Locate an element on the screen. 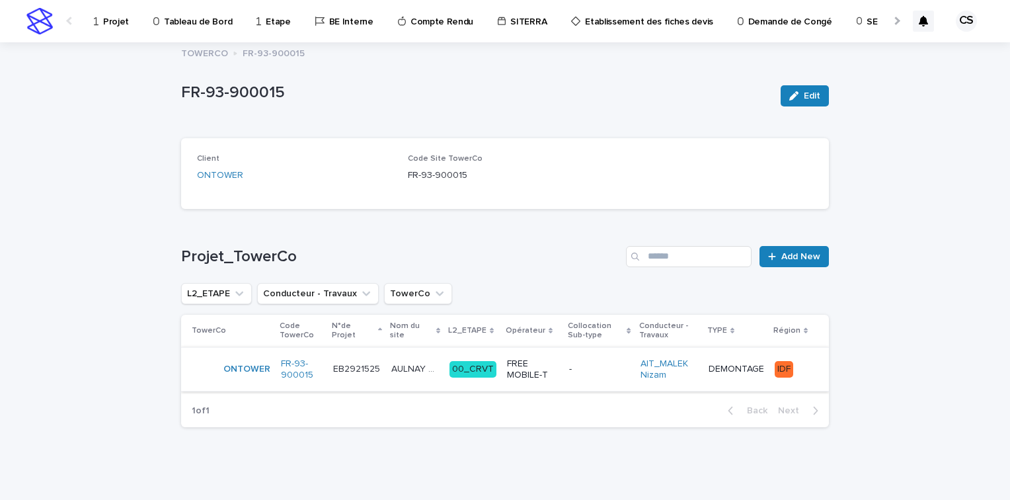 This screenshot has height=500, width=1010. p: Opérateur is located at coordinates (525, 330).